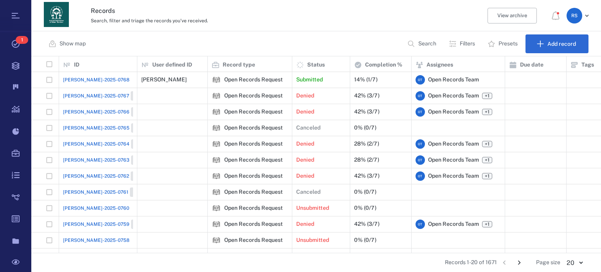 This screenshot has height=272, width=601. I want to click on p: User defined ID, so click(172, 65).